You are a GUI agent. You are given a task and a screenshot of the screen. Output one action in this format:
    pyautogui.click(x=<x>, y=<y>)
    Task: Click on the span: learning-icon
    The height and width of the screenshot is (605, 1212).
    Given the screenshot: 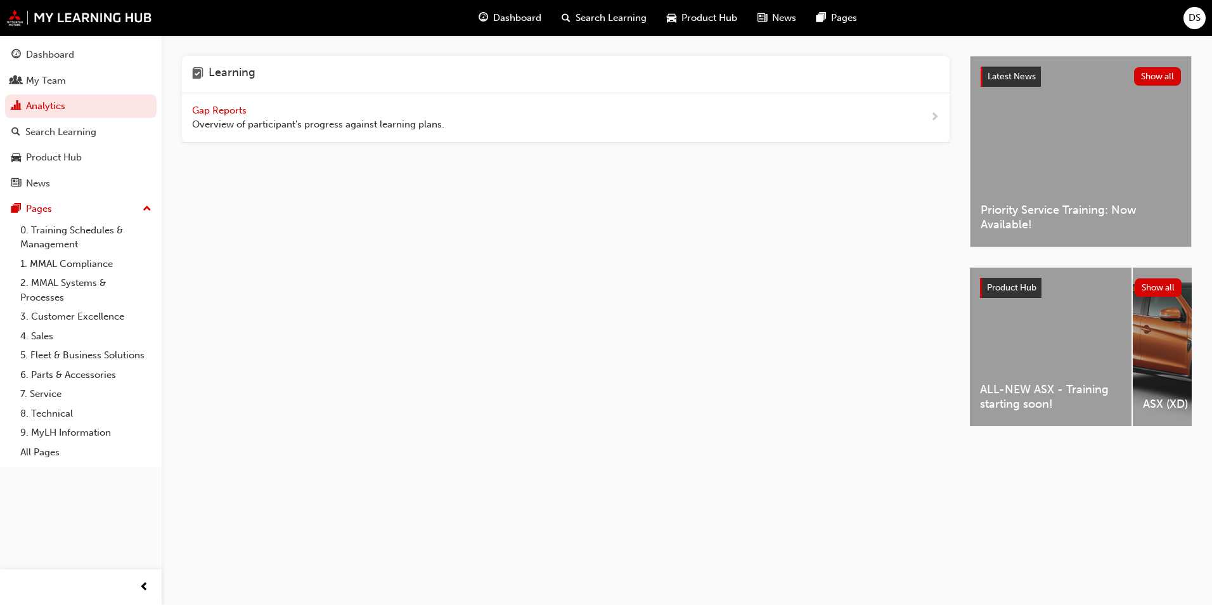 What is the action you would take?
    pyautogui.click(x=198, y=74)
    